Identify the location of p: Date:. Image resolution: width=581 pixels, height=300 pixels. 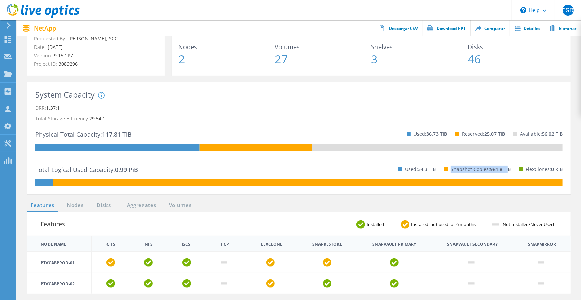
(96, 47).